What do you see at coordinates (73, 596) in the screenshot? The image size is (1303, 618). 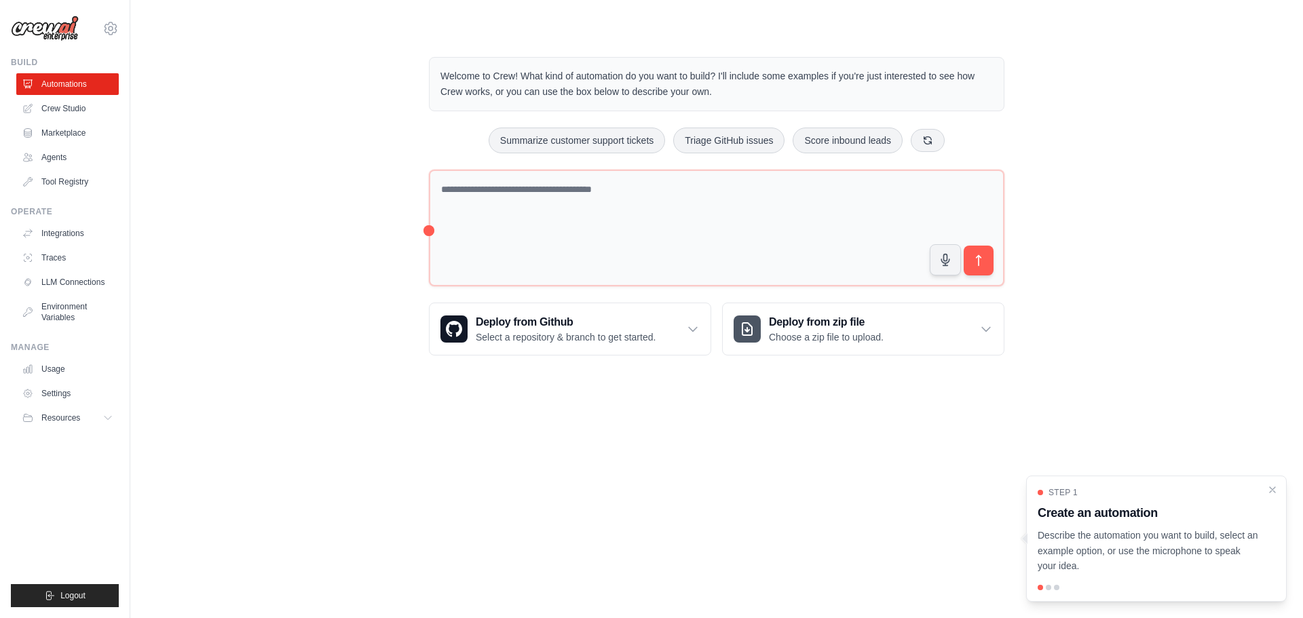 I see `span: Logout` at bounding box center [73, 596].